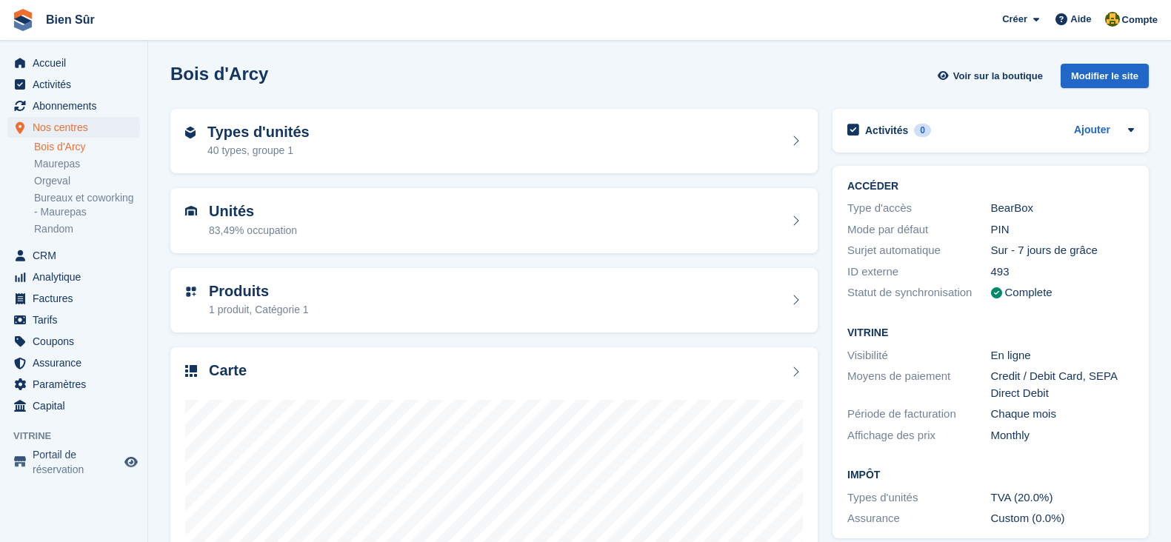  Describe the element at coordinates (1092, 130) in the screenshot. I see `a: Ajouter` at that location.